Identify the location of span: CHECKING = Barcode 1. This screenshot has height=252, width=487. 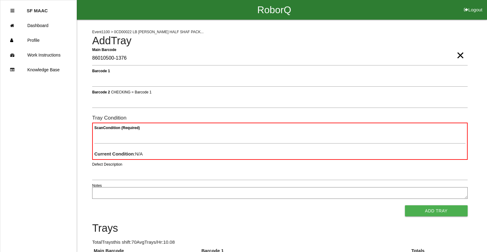
(131, 92).